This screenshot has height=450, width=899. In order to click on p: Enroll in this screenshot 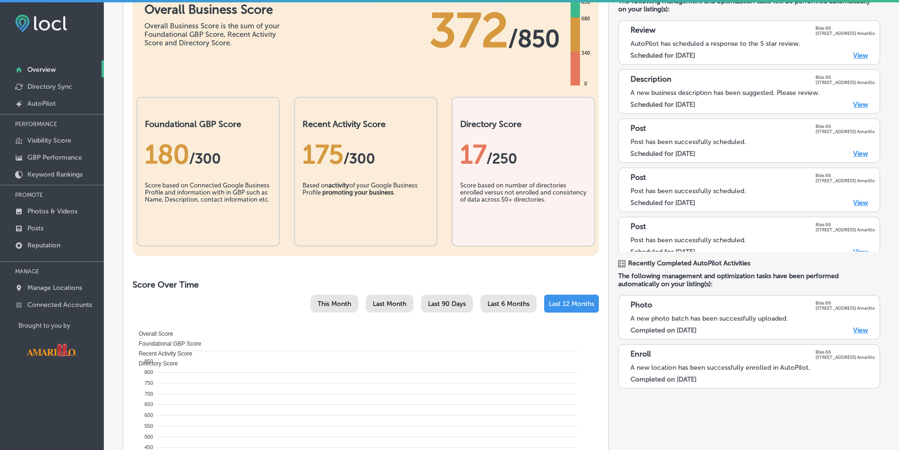, I will do `click(640, 354)`.